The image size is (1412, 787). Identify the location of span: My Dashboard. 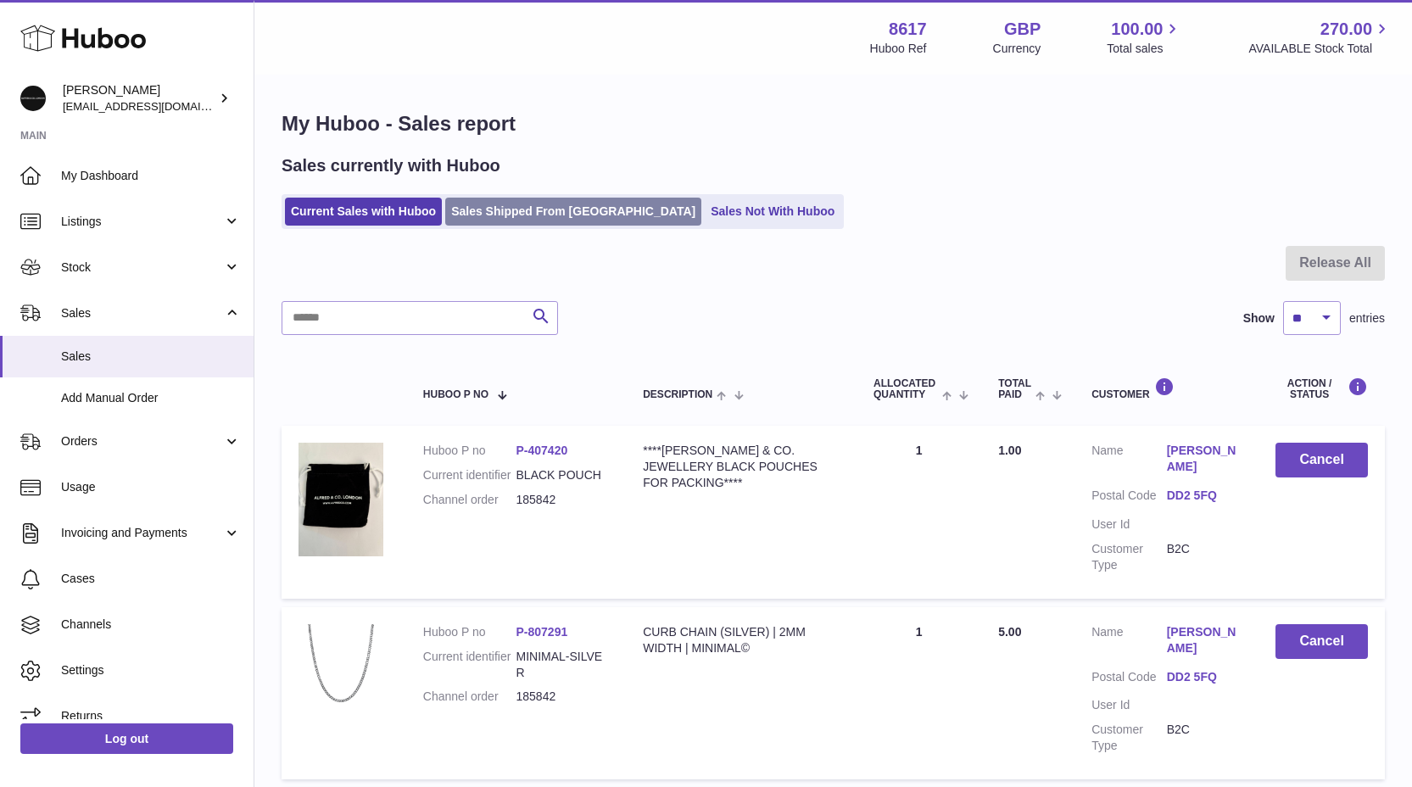
(151, 176).